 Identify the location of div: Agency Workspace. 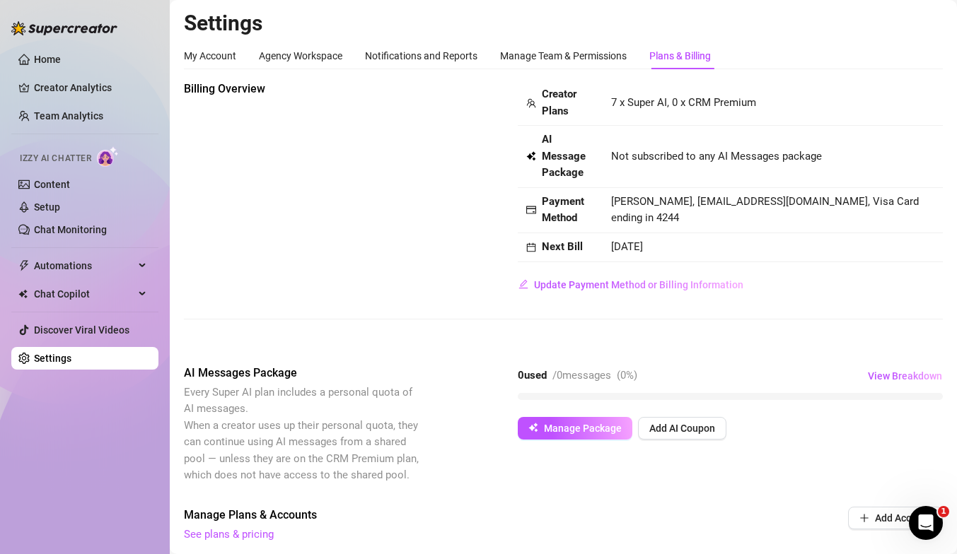
(300, 56).